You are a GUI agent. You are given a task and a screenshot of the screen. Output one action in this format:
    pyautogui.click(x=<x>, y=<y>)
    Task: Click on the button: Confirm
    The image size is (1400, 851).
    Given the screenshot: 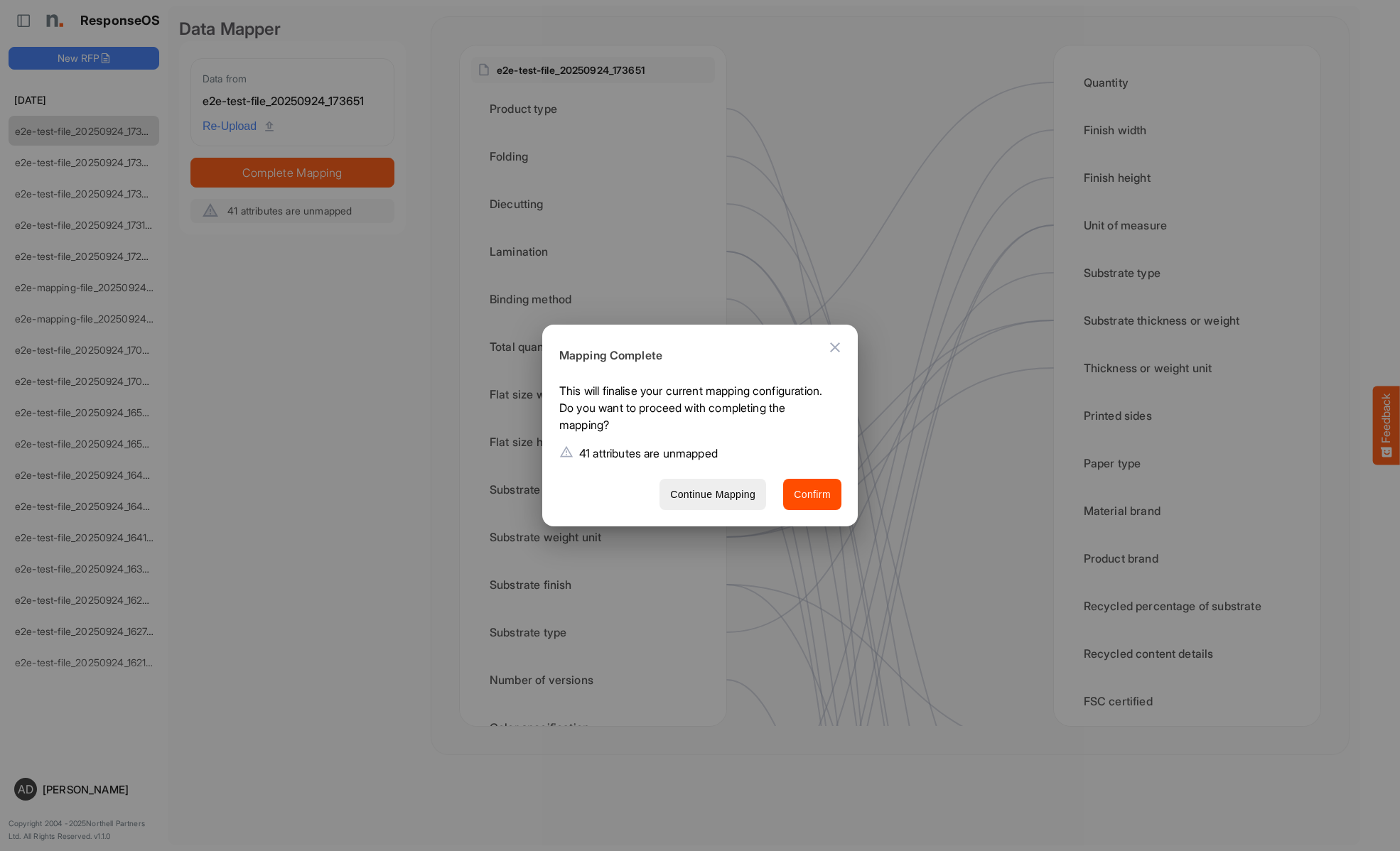 What is the action you would take?
    pyautogui.click(x=812, y=494)
    